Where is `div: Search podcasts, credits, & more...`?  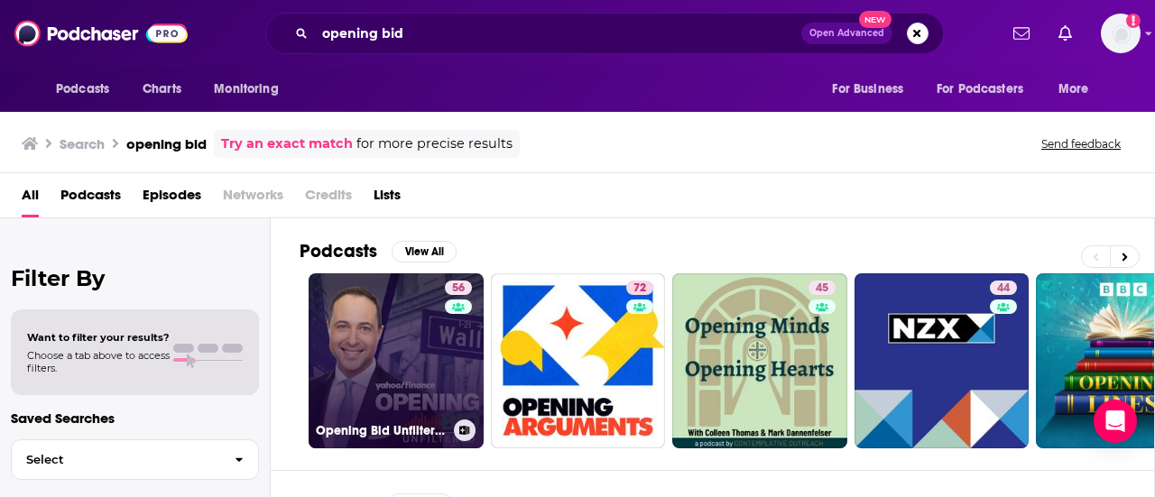 div: Search podcasts, credits, & more... is located at coordinates (605, 33).